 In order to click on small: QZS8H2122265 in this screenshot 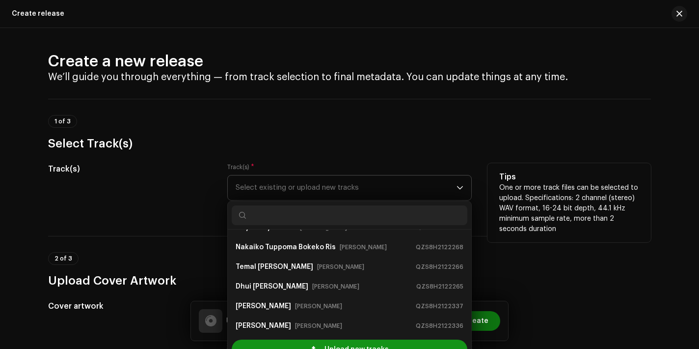, I will do `click(440, 286)`.